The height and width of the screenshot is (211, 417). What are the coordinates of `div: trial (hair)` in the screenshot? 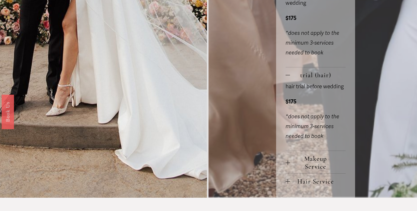 It's located at (316, 116).